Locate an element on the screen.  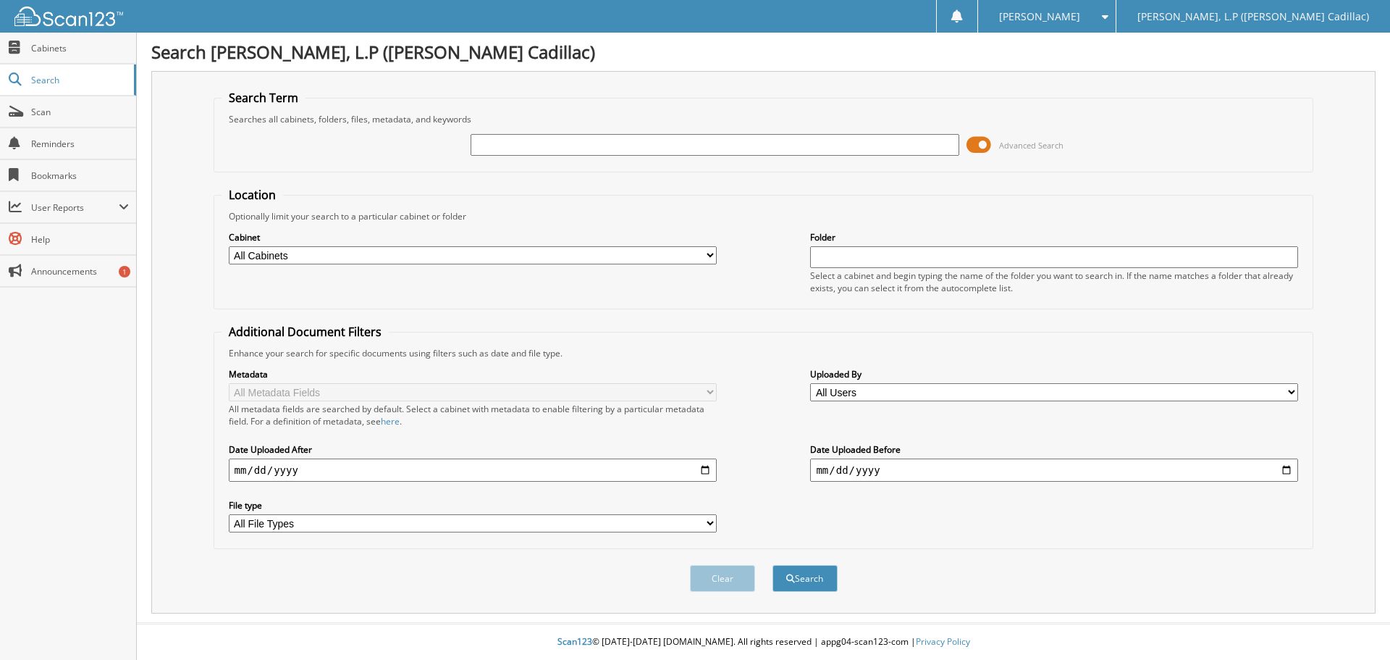
label: Uploaded By is located at coordinates (1054, 374).